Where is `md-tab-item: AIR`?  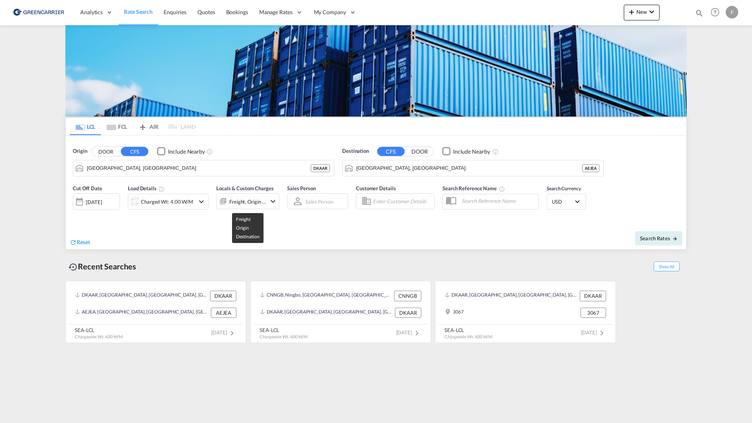 md-tab-item: AIR is located at coordinates (148, 126).